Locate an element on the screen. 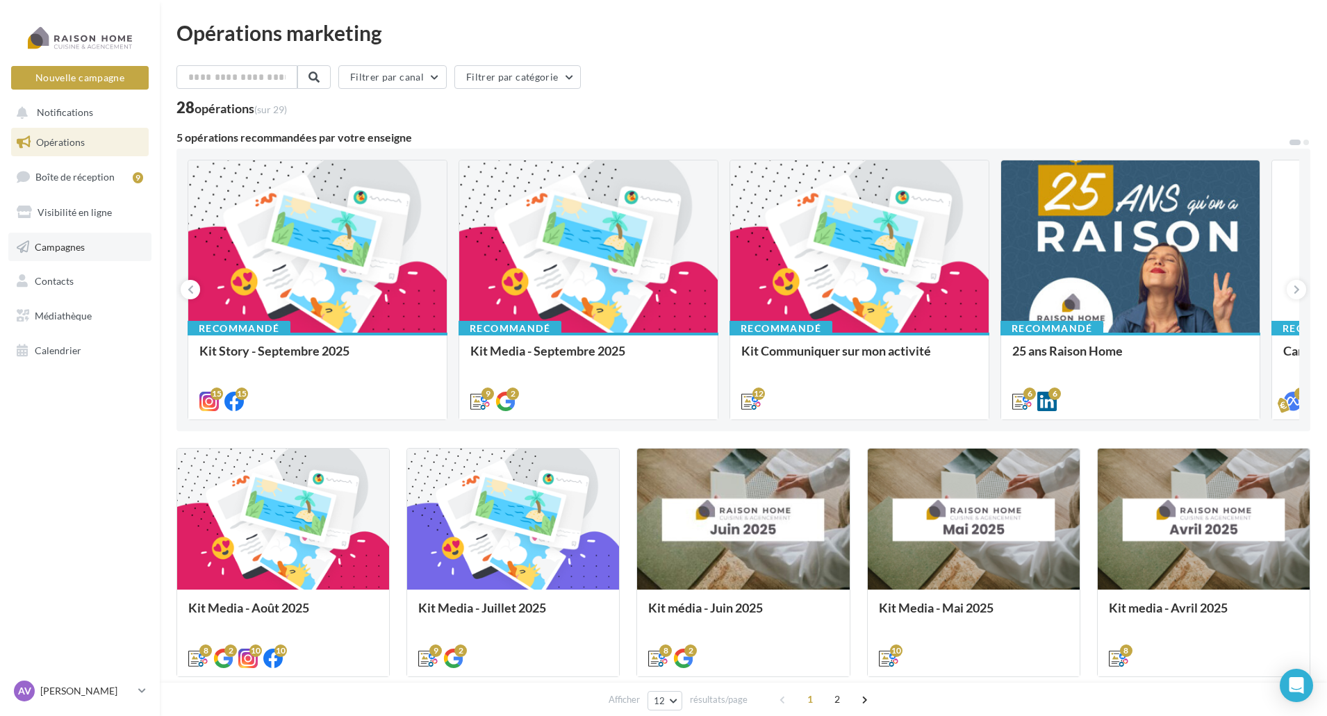  div: Kit Media - Juillet 2025 is located at coordinates (513, 615).